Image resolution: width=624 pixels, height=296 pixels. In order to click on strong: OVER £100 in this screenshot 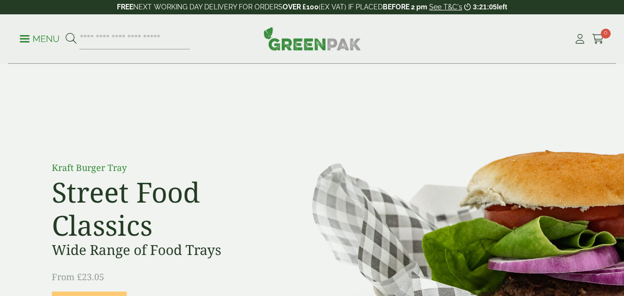, I will do `click(301, 7)`.